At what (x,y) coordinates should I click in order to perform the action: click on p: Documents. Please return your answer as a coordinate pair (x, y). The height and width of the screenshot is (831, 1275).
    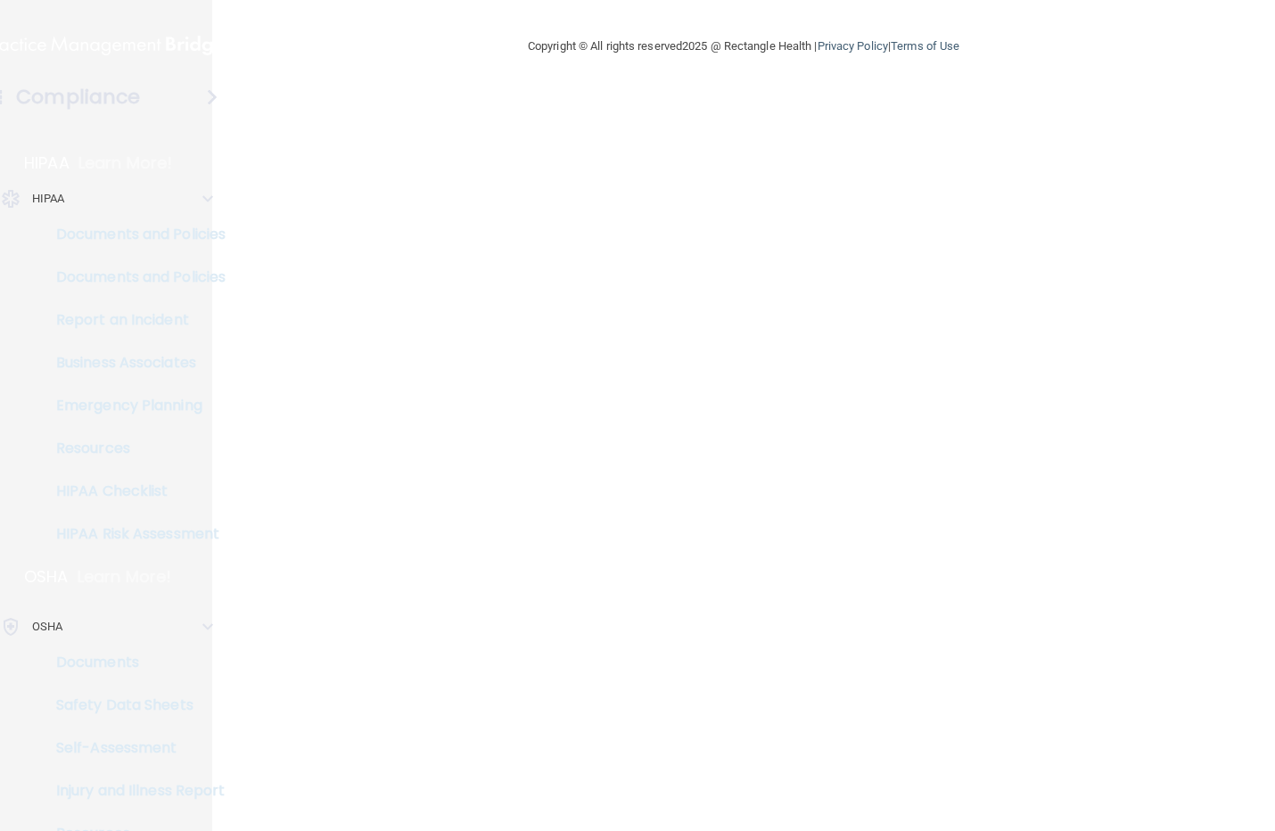
    Looking at the image, I should click on (133, 662).